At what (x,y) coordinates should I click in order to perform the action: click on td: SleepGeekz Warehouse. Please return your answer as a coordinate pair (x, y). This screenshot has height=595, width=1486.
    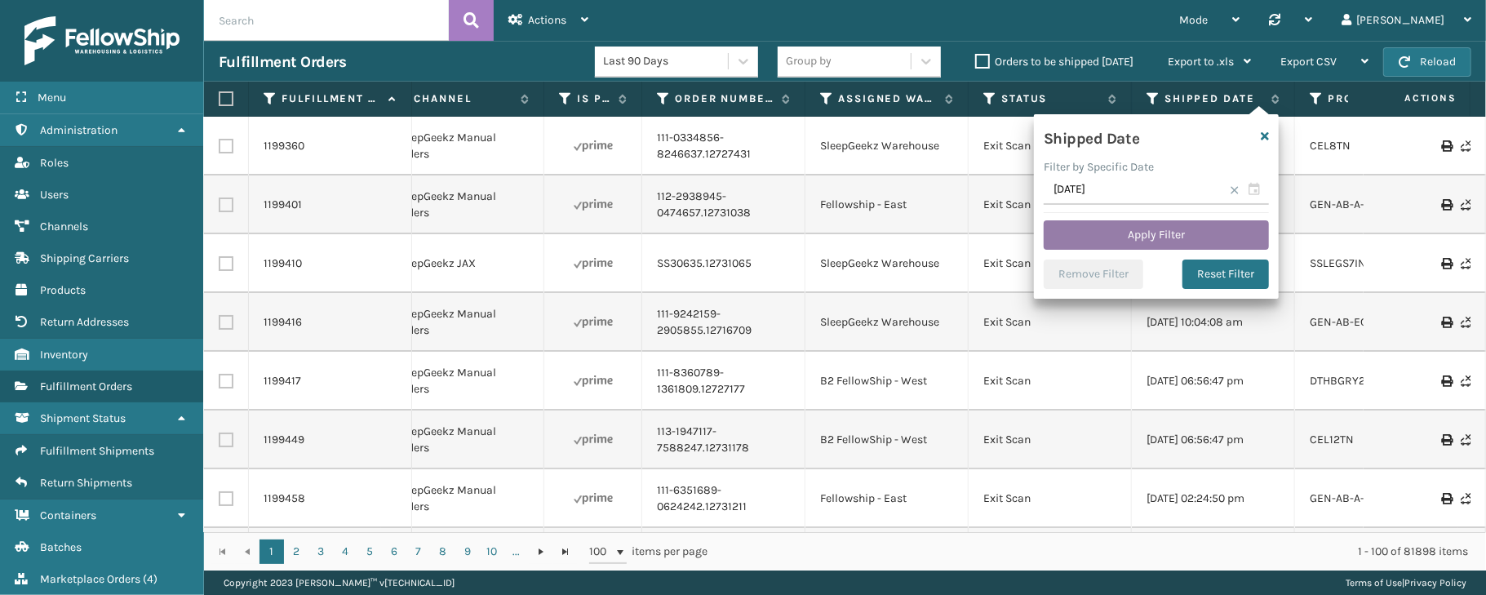
    Looking at the image, I should click on (887, 146).